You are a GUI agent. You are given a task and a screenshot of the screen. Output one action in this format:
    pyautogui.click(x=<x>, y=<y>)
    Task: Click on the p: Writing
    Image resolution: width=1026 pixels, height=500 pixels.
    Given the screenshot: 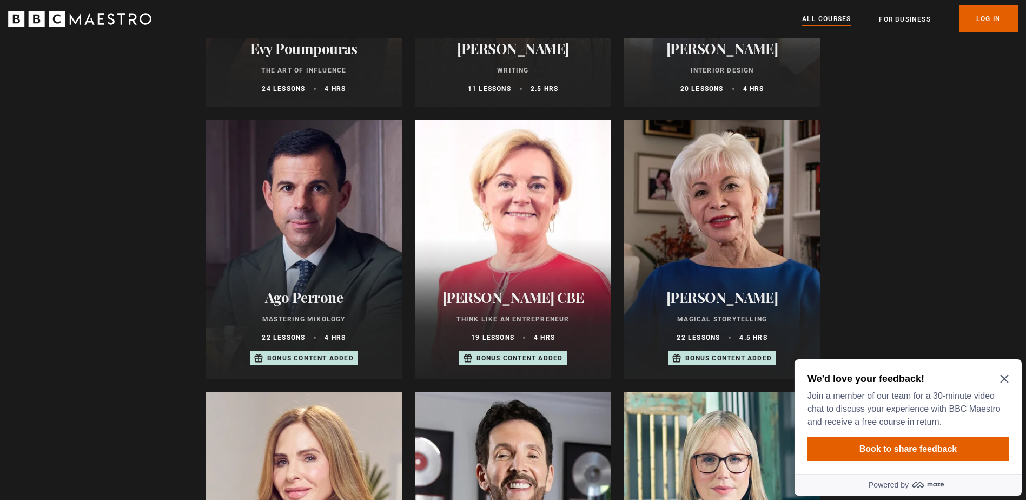 What is the action you would take?
    pyautogui.click(x=513, y=70)
    